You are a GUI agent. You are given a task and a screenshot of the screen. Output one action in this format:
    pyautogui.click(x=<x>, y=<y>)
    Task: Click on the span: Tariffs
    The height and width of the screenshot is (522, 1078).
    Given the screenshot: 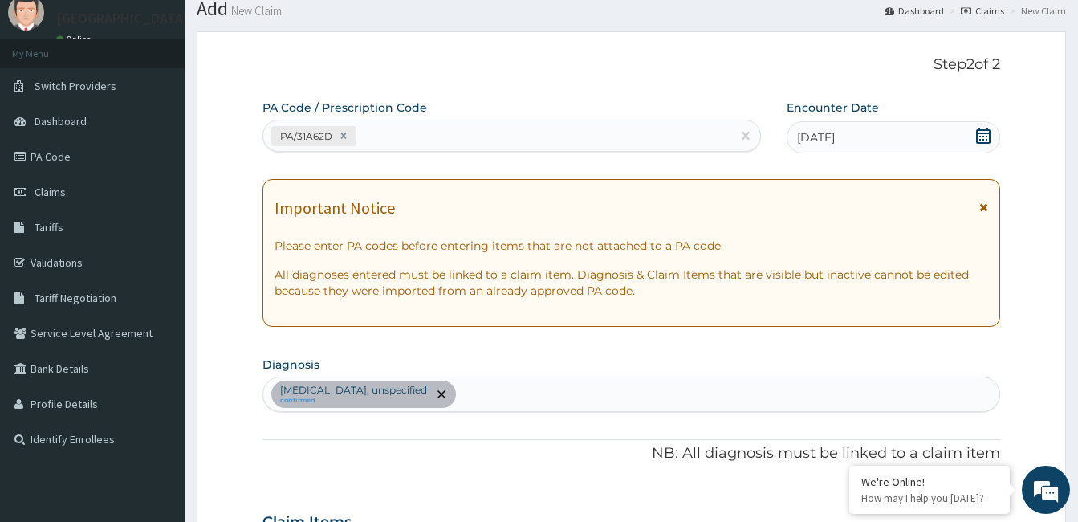 What is the action you would take?
    pyautogui.click(x=49, y=227)
    